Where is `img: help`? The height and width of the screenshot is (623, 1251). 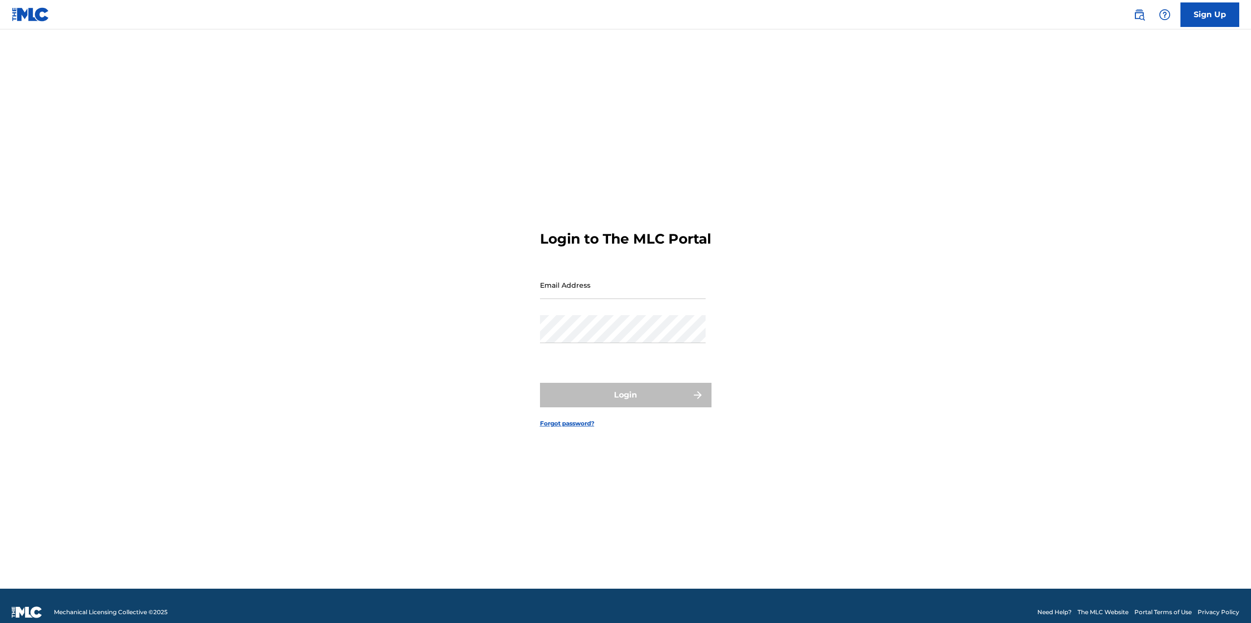
img: help is located at coordinates (1165, 15).